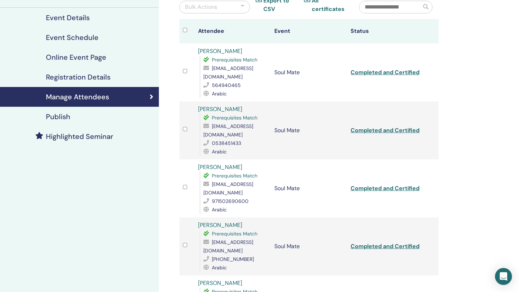 The height and width of the screenshot is (292, 519). I want to click on span: 0538451433, so click(226, 143).